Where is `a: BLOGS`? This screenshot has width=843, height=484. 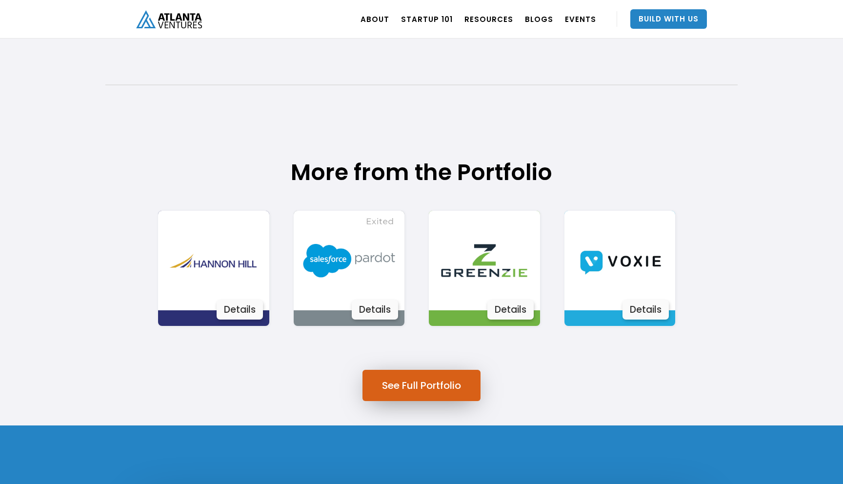
a: BLOGS is located at coordinates (539, 19).